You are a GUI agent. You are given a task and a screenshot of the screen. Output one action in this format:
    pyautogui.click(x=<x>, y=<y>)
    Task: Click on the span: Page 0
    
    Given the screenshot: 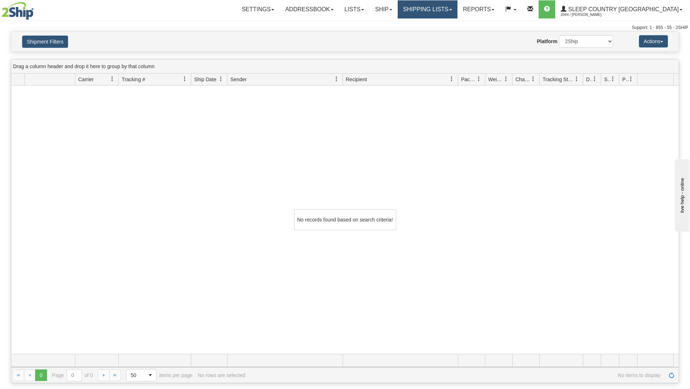 What is the action you would take?
    pyautogui.click(x=41, y=375)
    